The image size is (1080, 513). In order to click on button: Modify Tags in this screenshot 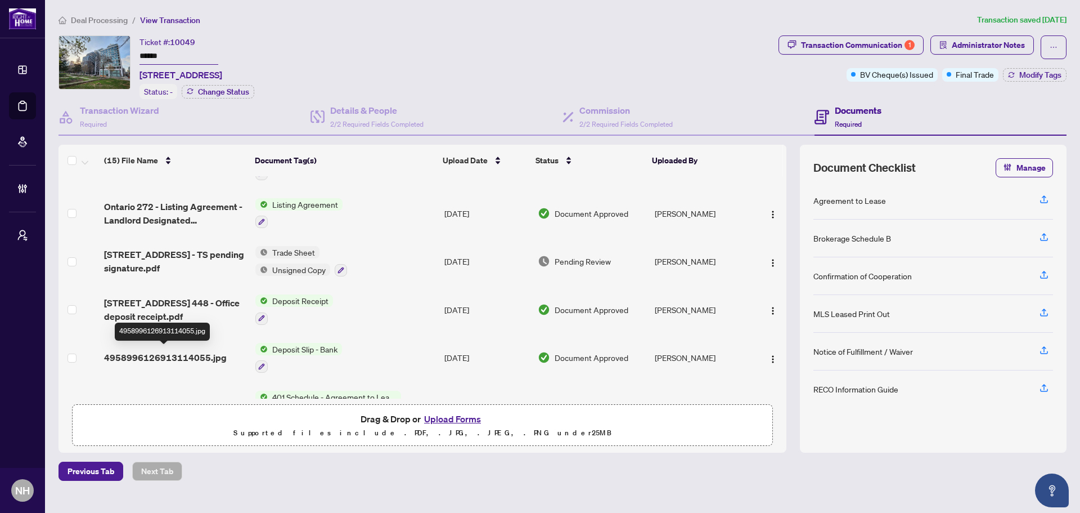, I will do `click(1035, 75)`.